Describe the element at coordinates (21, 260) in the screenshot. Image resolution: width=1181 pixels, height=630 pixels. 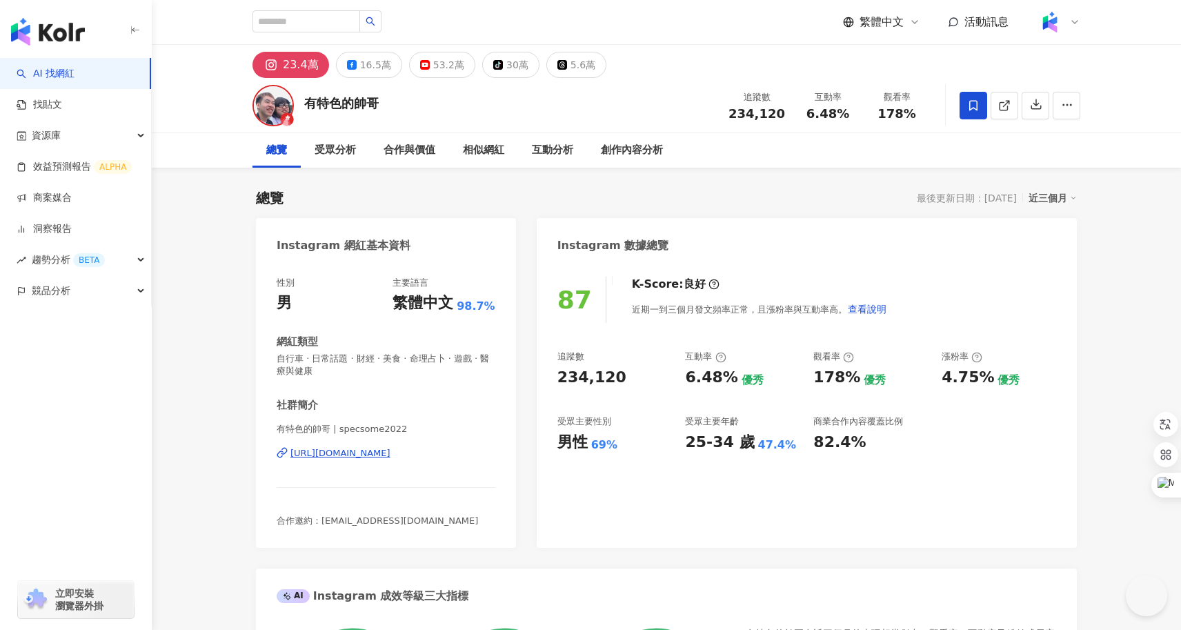
I see `span: rise` at that location.